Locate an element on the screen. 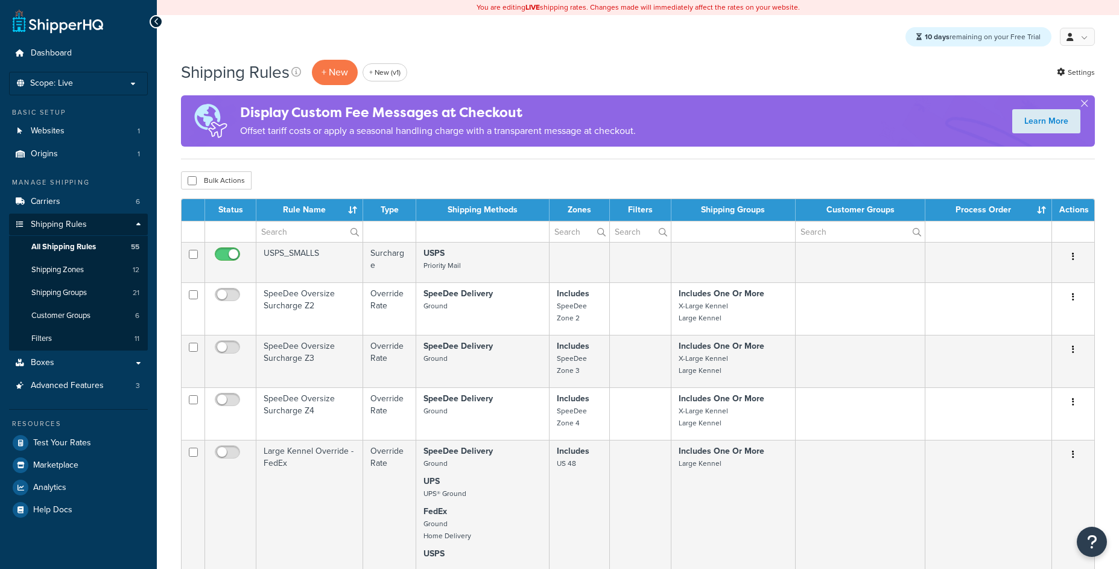  div: Basic Setup is located at coordinates (78, 112).